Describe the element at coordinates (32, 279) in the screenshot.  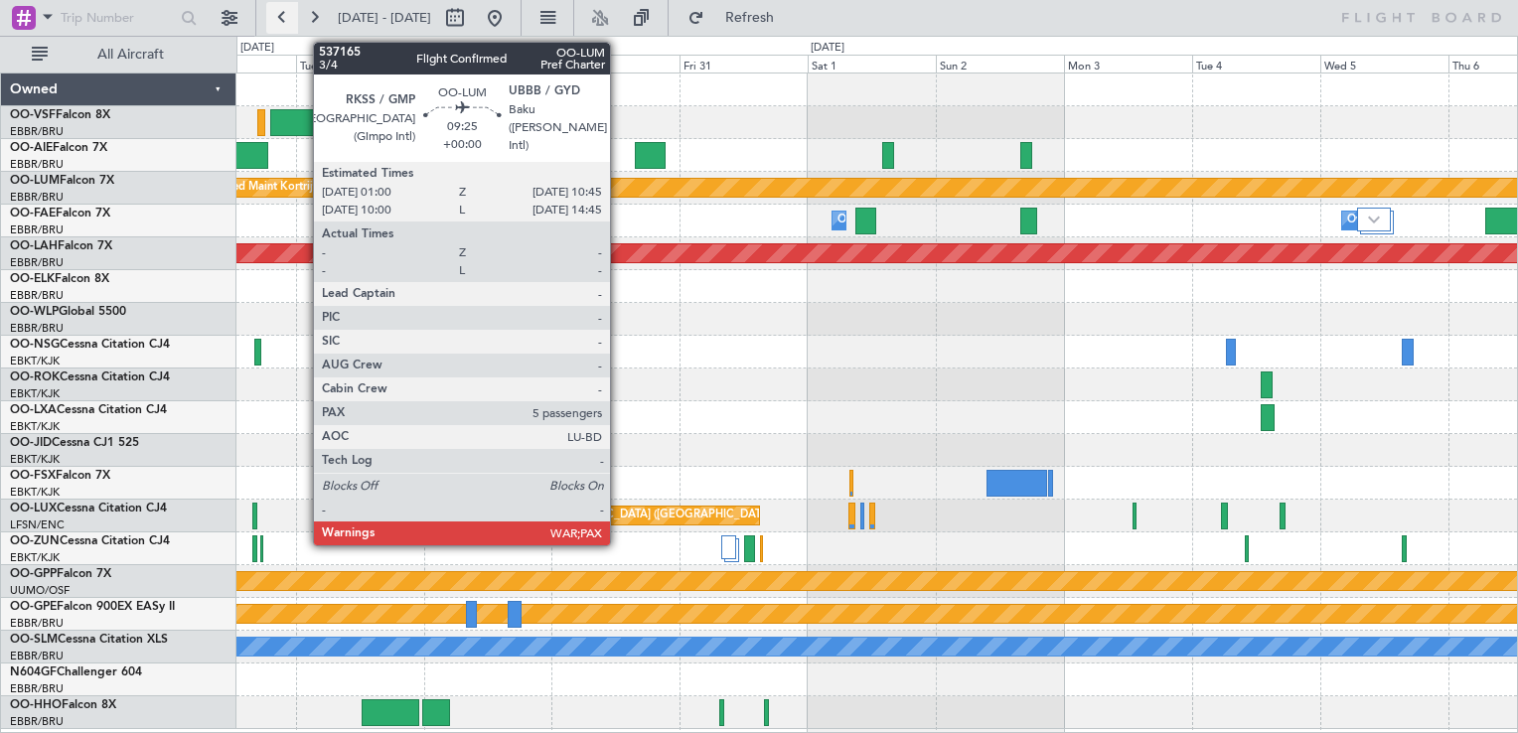
I see `span: OO-ELK` at that location.